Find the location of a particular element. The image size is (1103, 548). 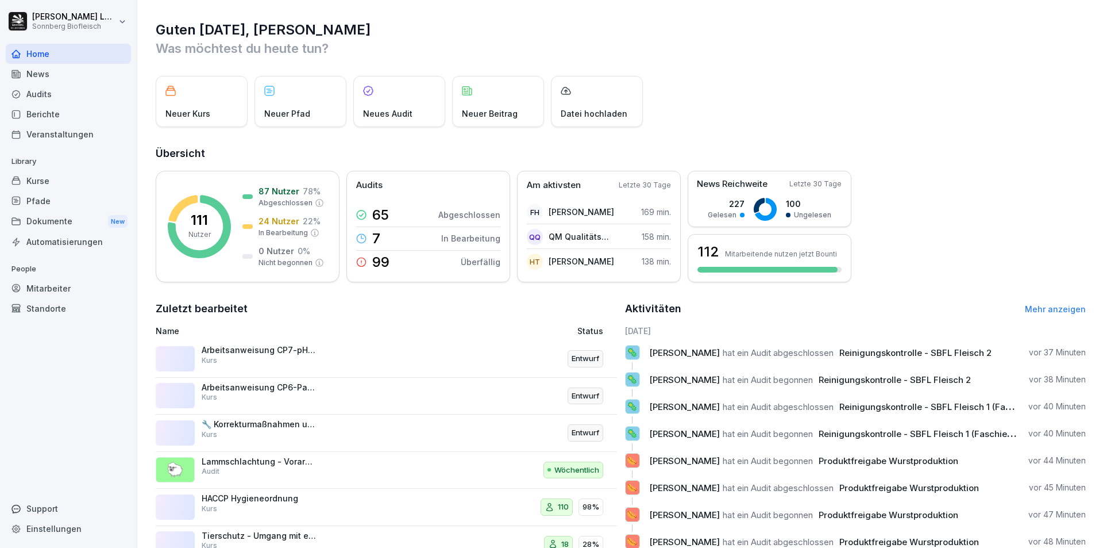

h2: Übersicht is located at coordinates (621, 153).